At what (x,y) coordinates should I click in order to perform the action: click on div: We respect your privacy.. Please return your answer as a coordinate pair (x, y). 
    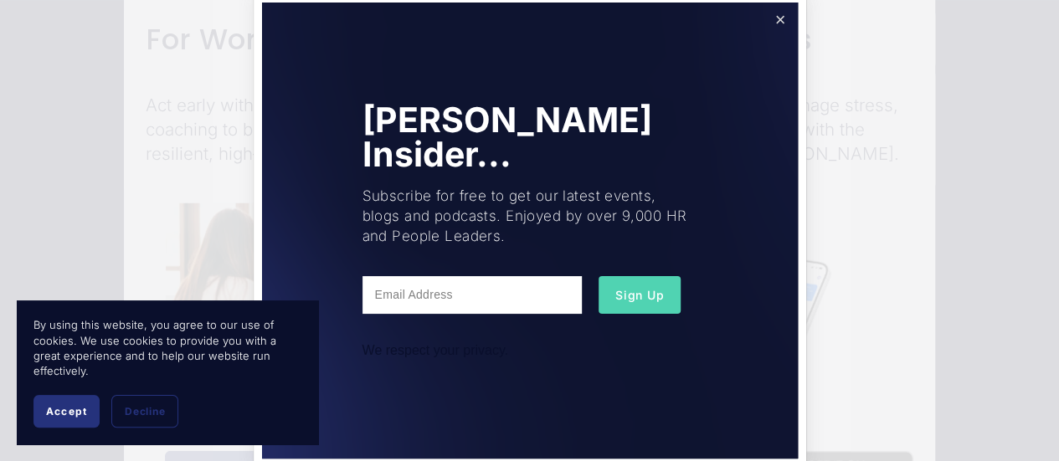
    Looking at the image, I should click on (530, 351).